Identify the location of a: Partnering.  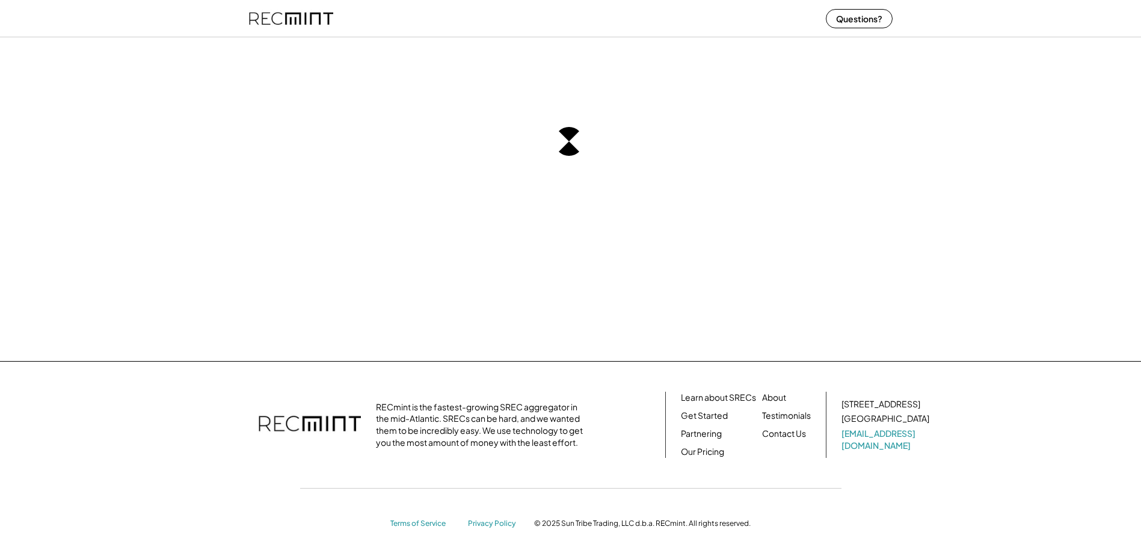
(701, 433).